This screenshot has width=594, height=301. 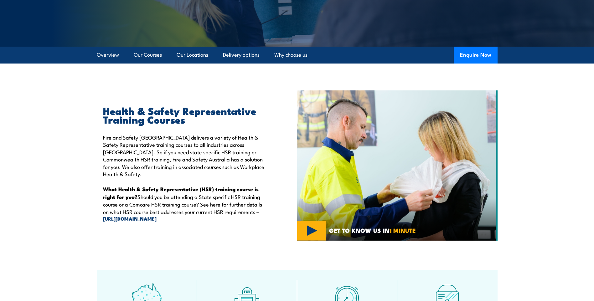 I want to click on a: Delivery options, so click(x=241, y=55).